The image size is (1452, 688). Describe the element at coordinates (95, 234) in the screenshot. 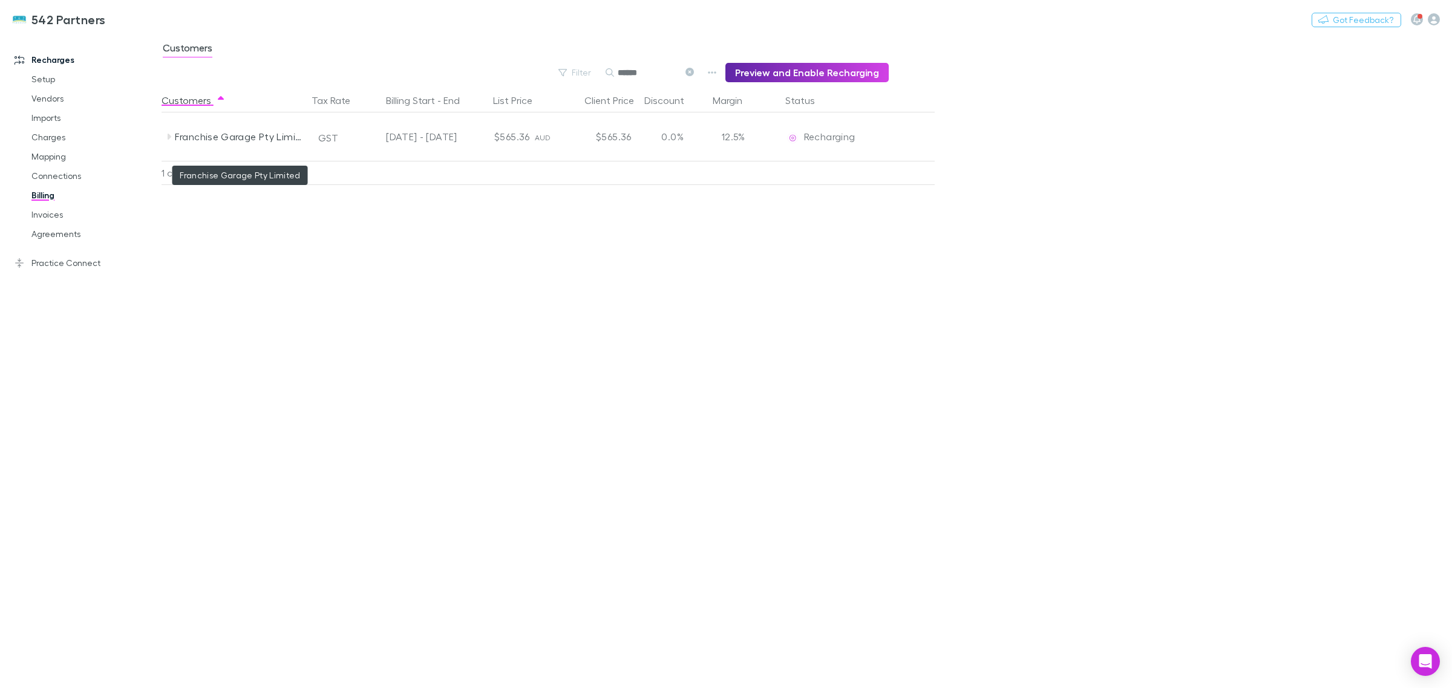

I see `a: Agreements` at that location.